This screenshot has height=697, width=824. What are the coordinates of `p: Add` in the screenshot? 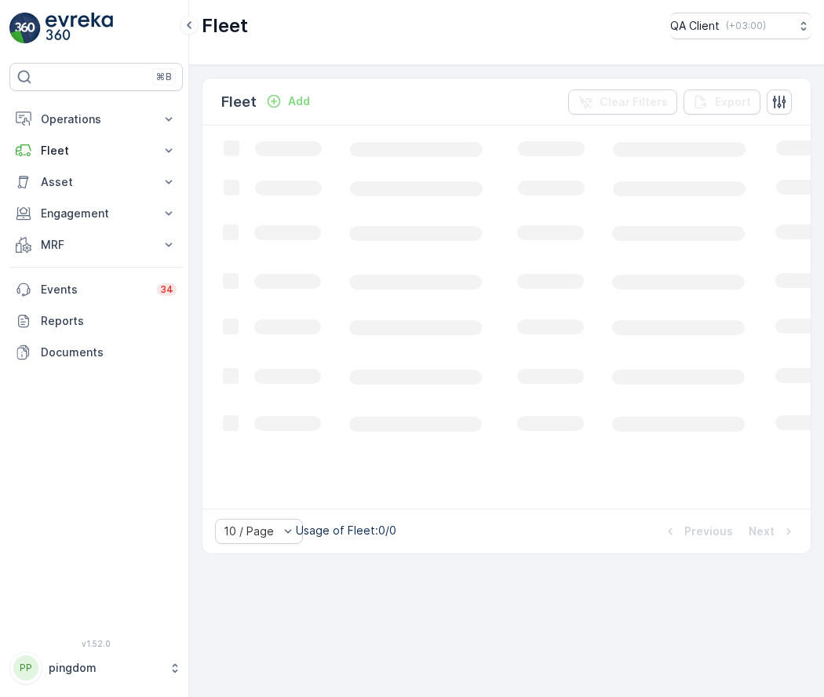 It's located at (299, 101).